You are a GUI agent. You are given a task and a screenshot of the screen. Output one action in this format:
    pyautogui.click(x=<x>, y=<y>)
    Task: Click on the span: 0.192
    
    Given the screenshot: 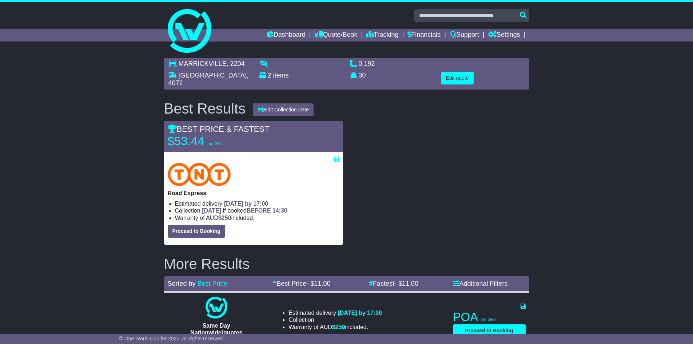 What is the action you would take?
    pyautogui.click(x=367, y=64)
    